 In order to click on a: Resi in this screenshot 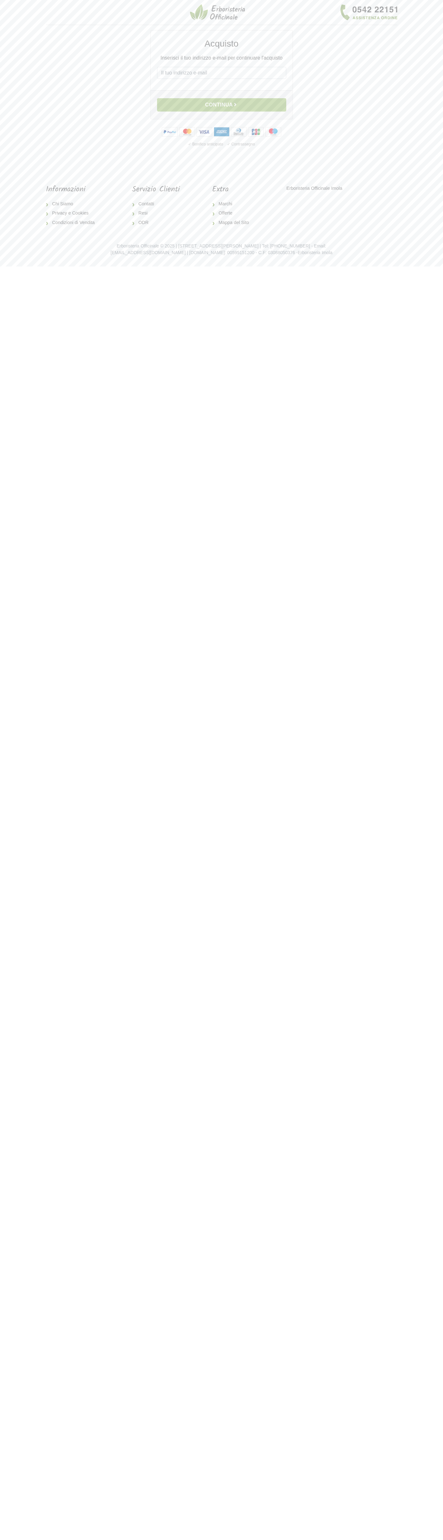, I will do `click(156, 213)`.